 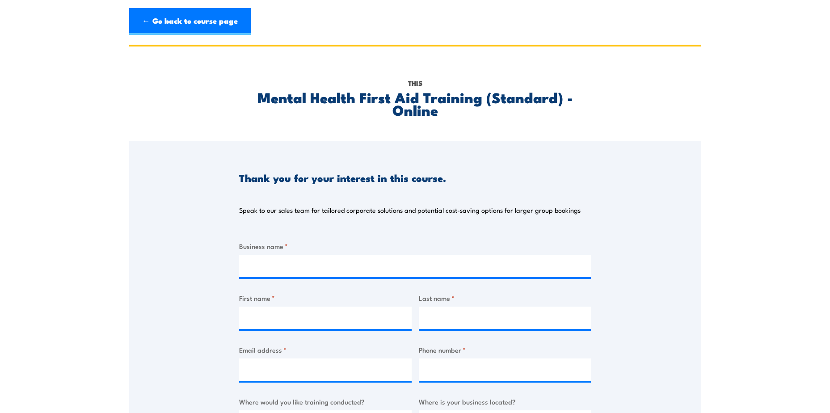 I want to click on label: Last name, so click(x=505, y=298).